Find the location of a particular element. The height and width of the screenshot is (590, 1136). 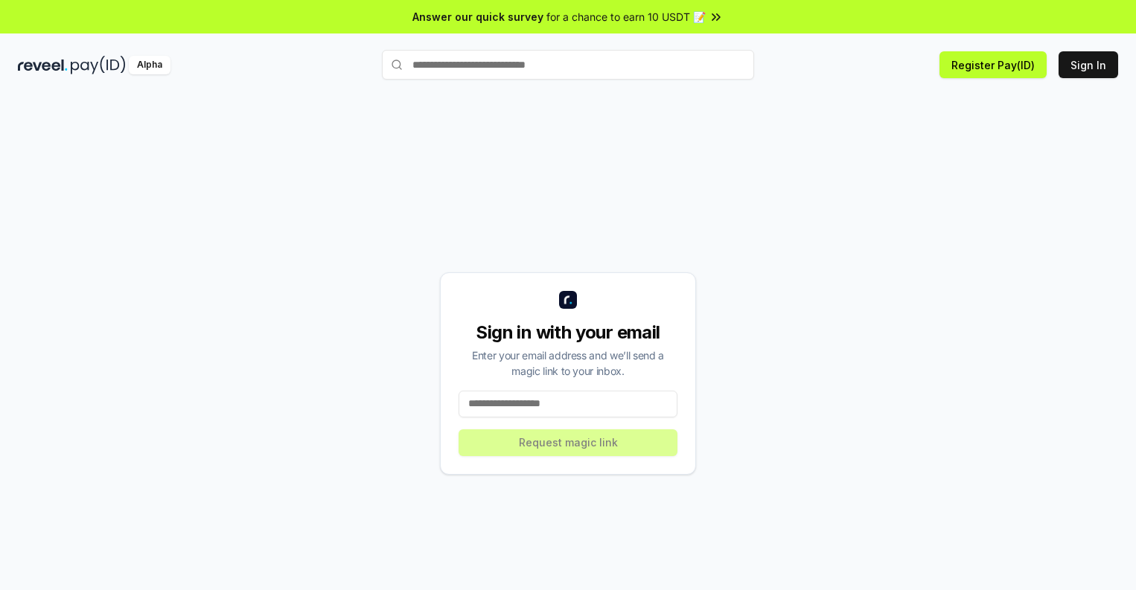

div: Enter your email address and we’ll send a magic link to your inbox. is located at coordinates (568, 363).